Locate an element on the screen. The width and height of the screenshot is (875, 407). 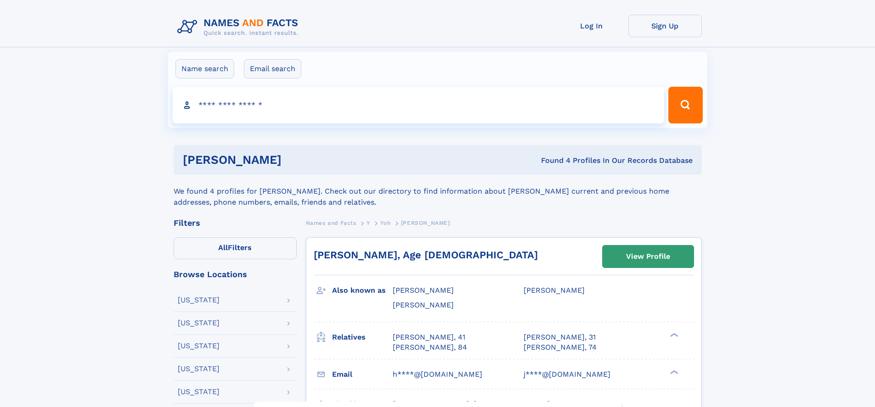
label: Name search is located at coordinates (205, 69).